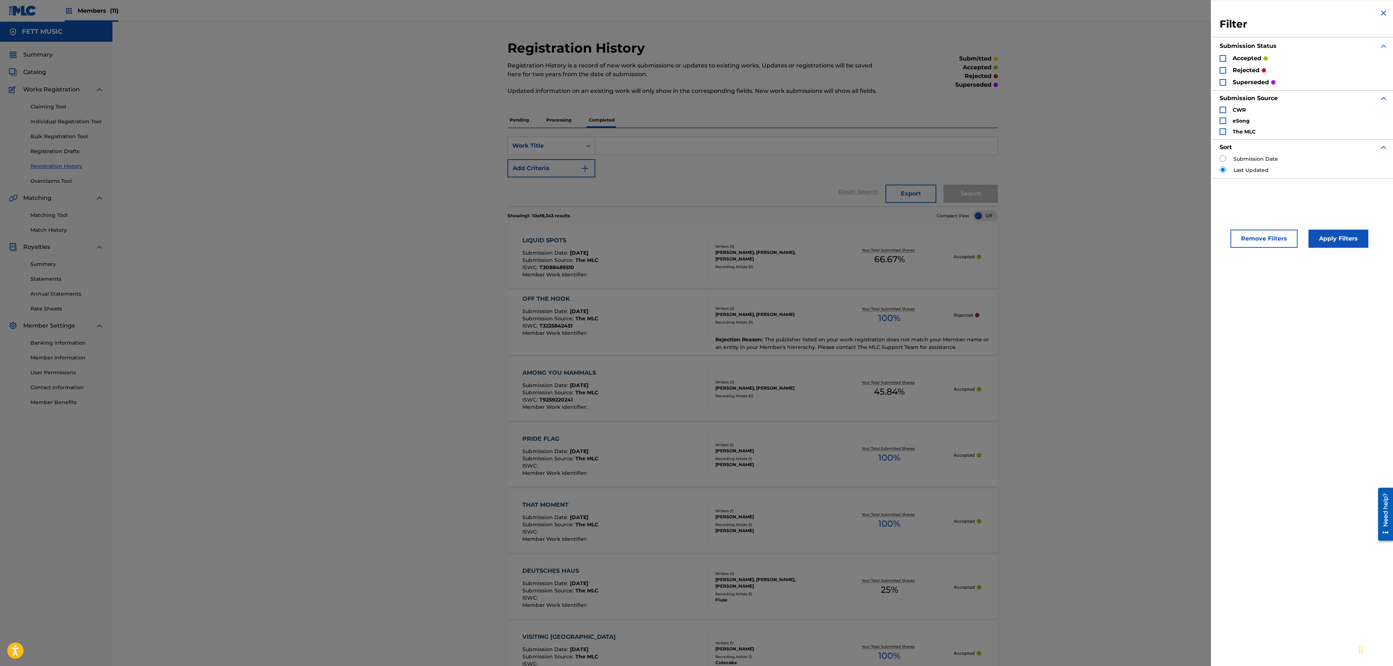 The height and width of the screenshot is (666, 1393). I want to click on img: Works Registration, so click(13, 90).